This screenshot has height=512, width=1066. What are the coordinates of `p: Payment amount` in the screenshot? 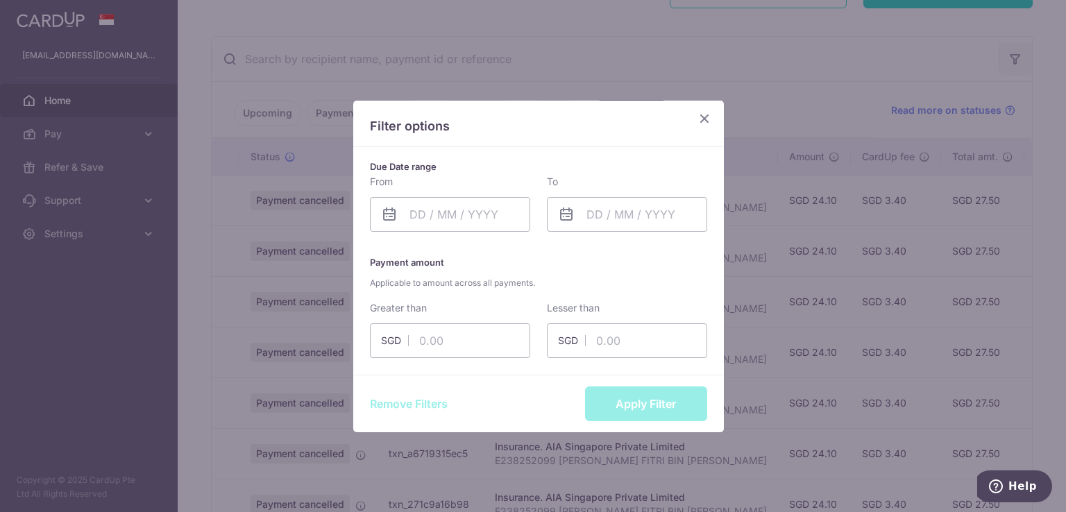 It's located at (538, 272).